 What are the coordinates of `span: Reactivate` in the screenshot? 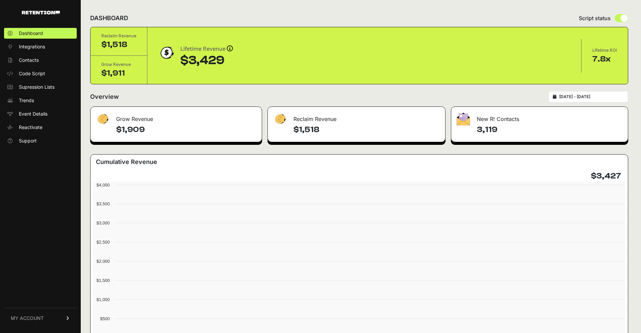 It's located at (31, 127).